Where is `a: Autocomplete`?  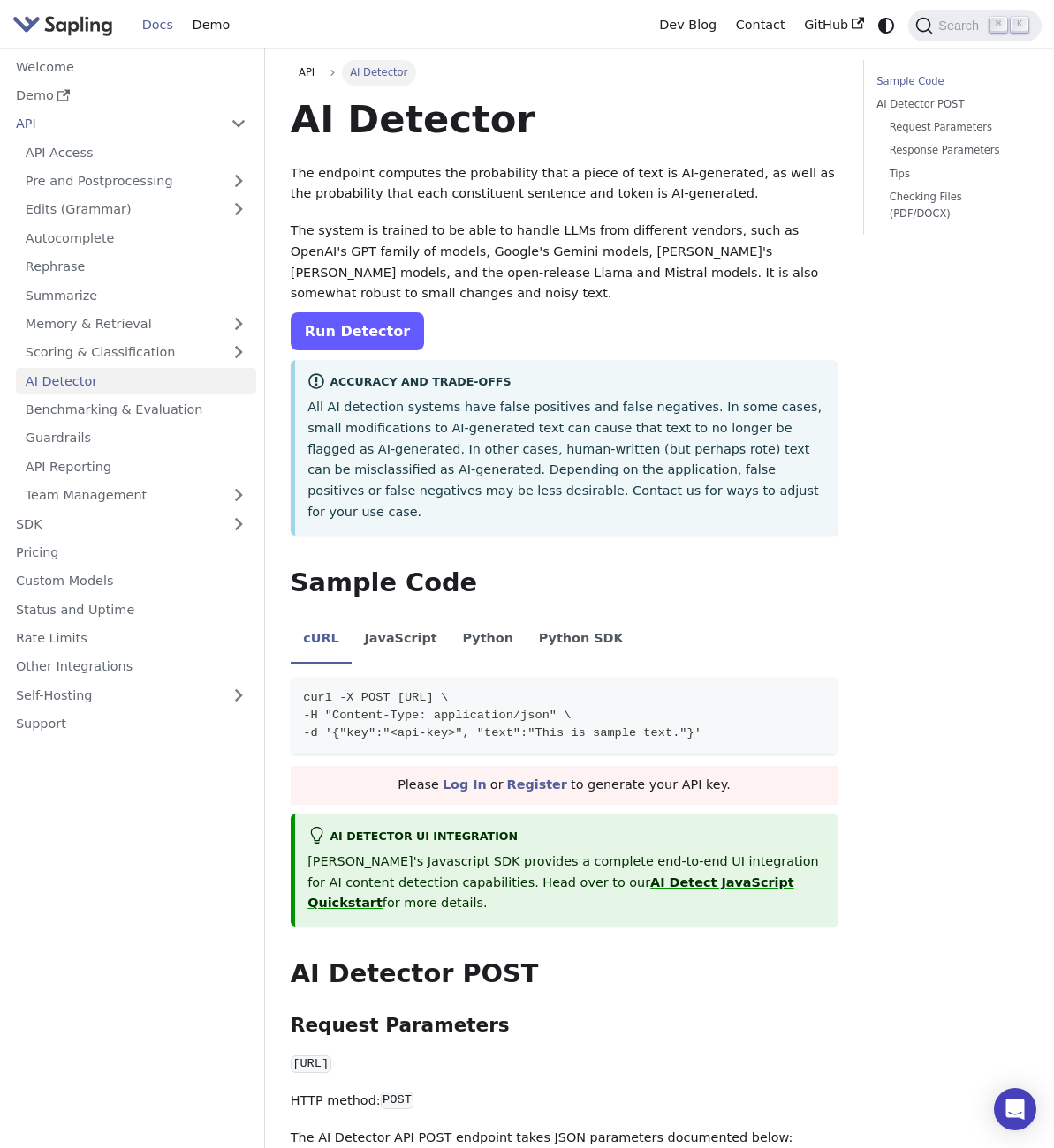
a: Autocomplete is located at coordinates (136, 238).